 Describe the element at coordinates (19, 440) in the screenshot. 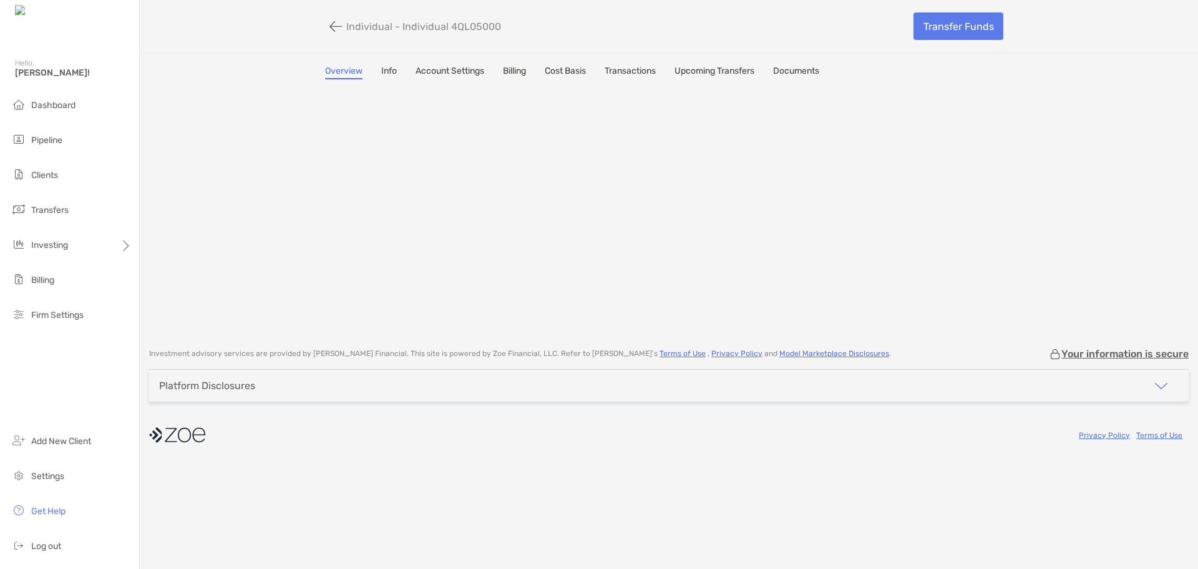

I see `img: add_new_client icon` at that location.